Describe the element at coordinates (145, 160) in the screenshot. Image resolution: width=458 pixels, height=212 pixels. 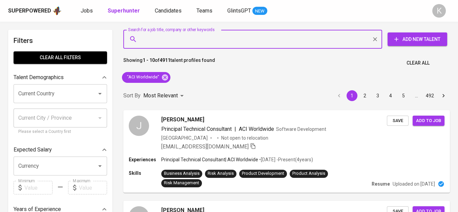
I see `p: Experiences` at that location.